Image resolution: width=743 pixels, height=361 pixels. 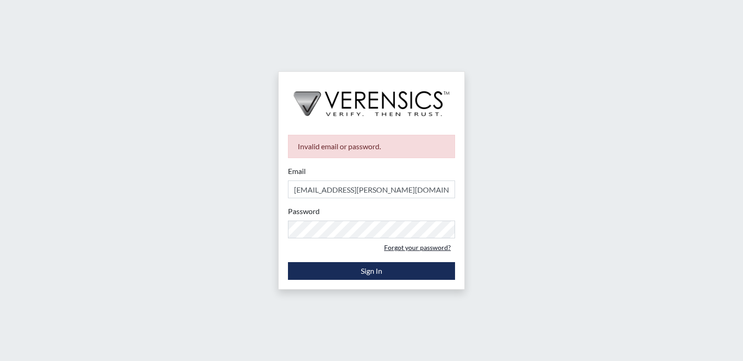 What do you see at coordinates (371, 99) in the screenshot?
I see `img: logo-wide-black.2aad4157.png` at bounding box center [371, 99].